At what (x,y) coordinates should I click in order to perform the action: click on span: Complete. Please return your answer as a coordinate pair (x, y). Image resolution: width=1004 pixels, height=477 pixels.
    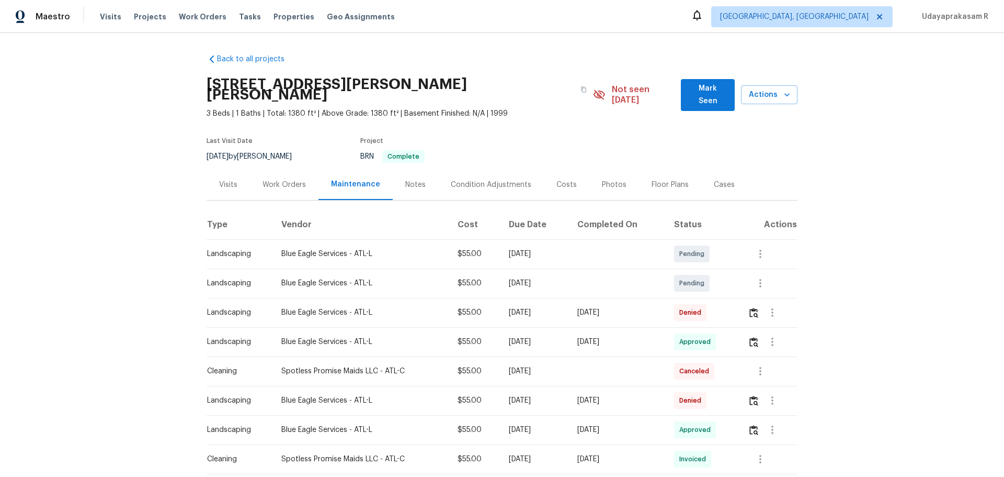
    Looking at the image, I should click on (403, 156).